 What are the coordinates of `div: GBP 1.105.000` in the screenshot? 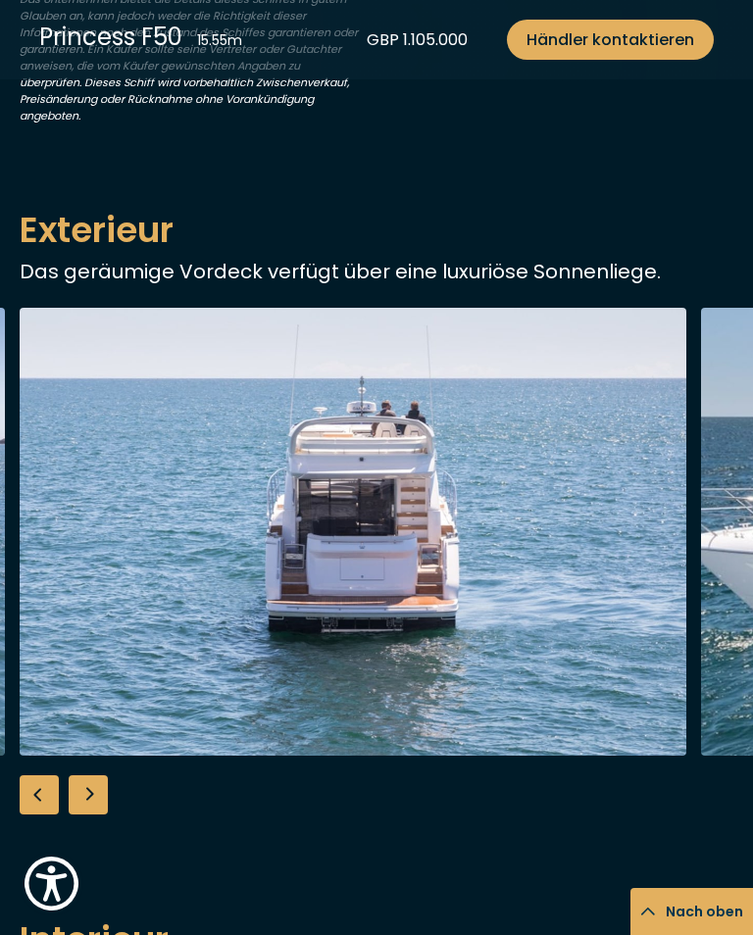 It's located at (417, 39).